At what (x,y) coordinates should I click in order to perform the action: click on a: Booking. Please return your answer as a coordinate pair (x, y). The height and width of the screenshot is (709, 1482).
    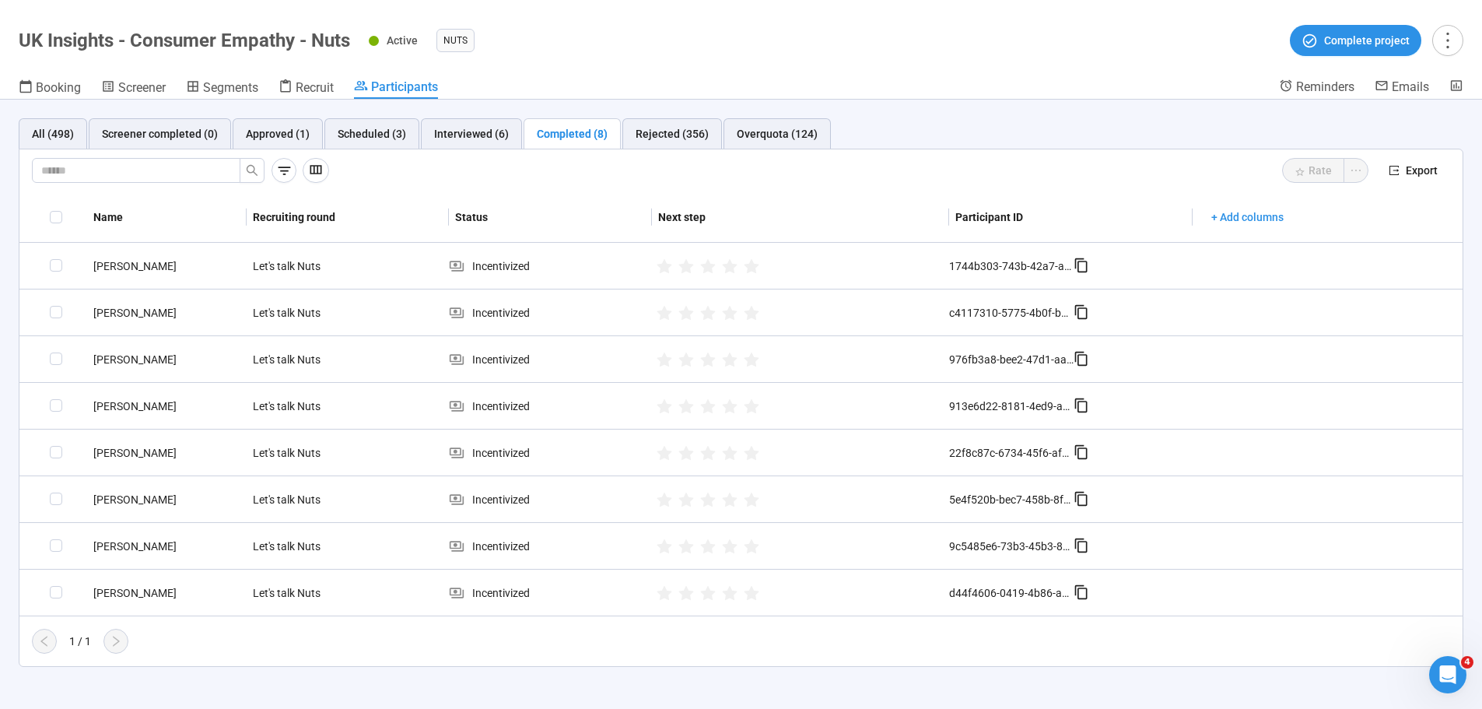
    Looking at the image, I should click on (50, 89).